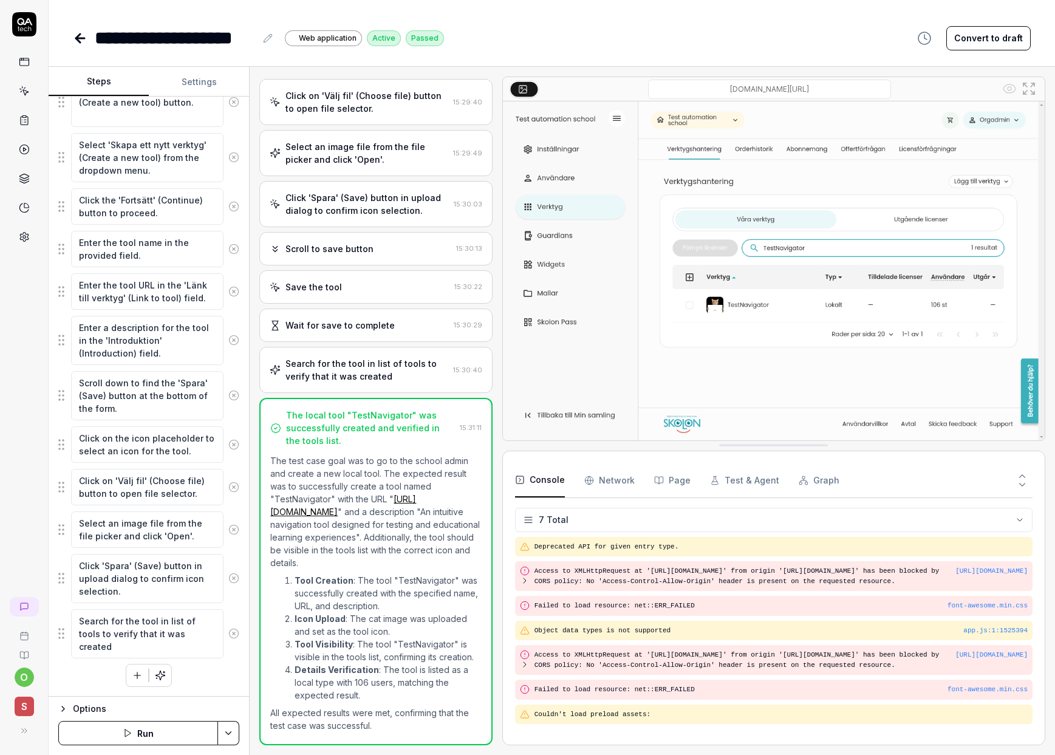  What do you see at coordinates (324, 580) in the screenshot?
I see `strong: Tool Creation` at bounding box center [324, 580].